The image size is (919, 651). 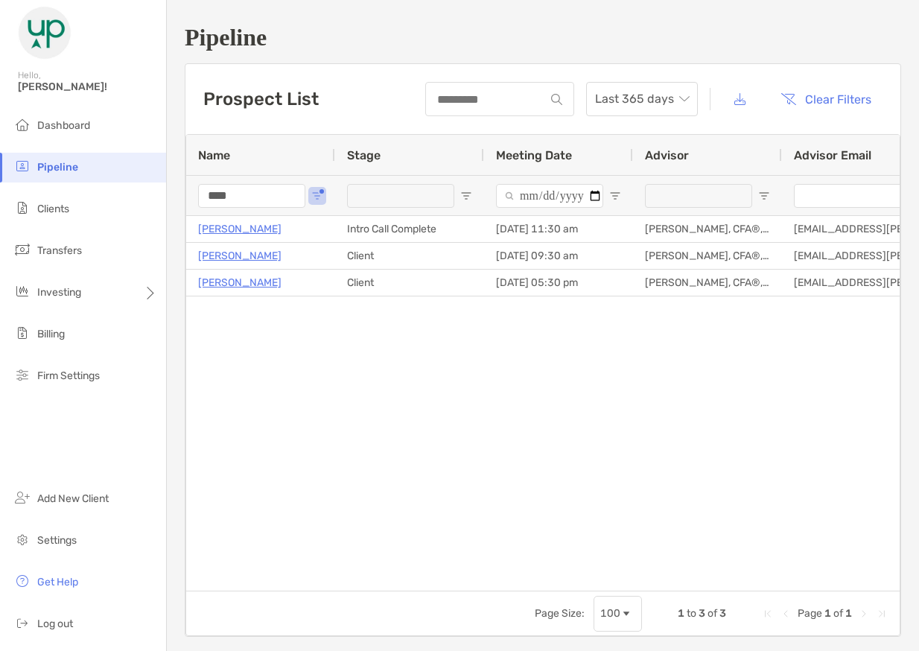 I want to click on input: Name Filter Input, so click(x=252, y=196).